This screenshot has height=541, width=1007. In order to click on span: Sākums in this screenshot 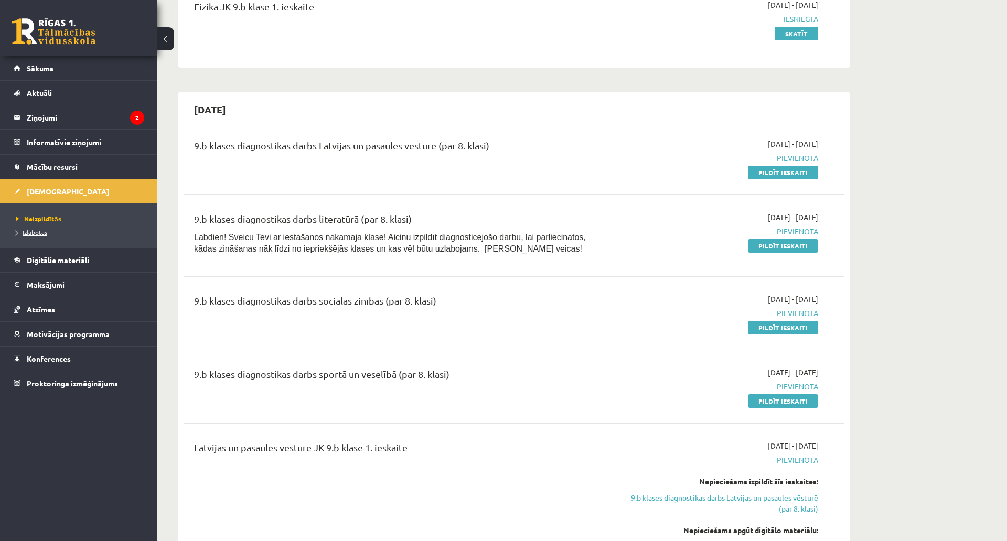, I will do `click(40, 68)`.